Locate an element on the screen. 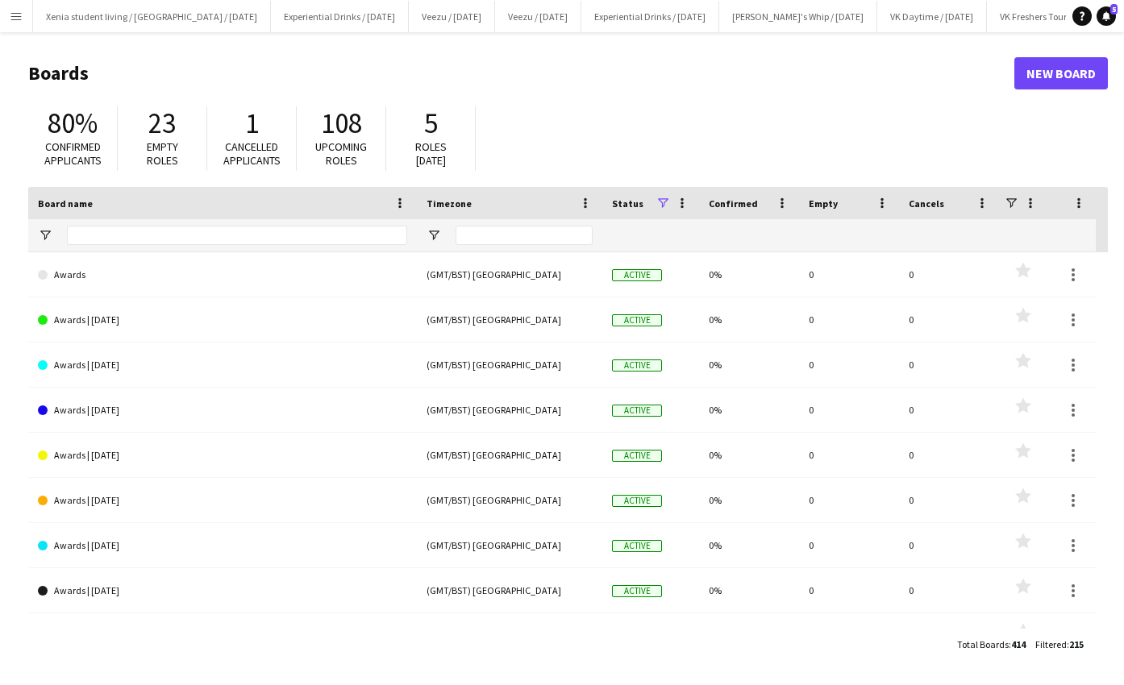  a: New Board is located at coordinates (1061, 73).